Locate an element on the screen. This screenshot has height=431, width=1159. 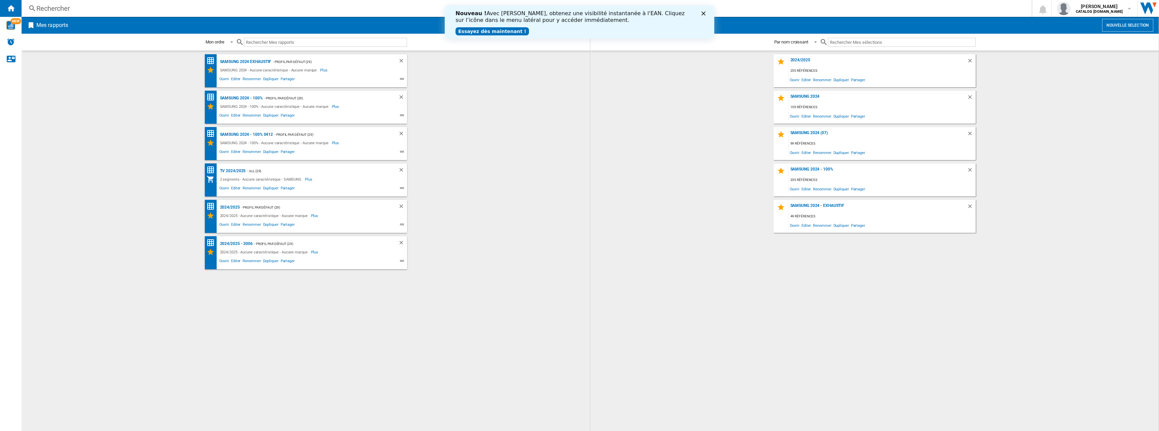
div: Par nom croissant is located at coordinates (791, 42).